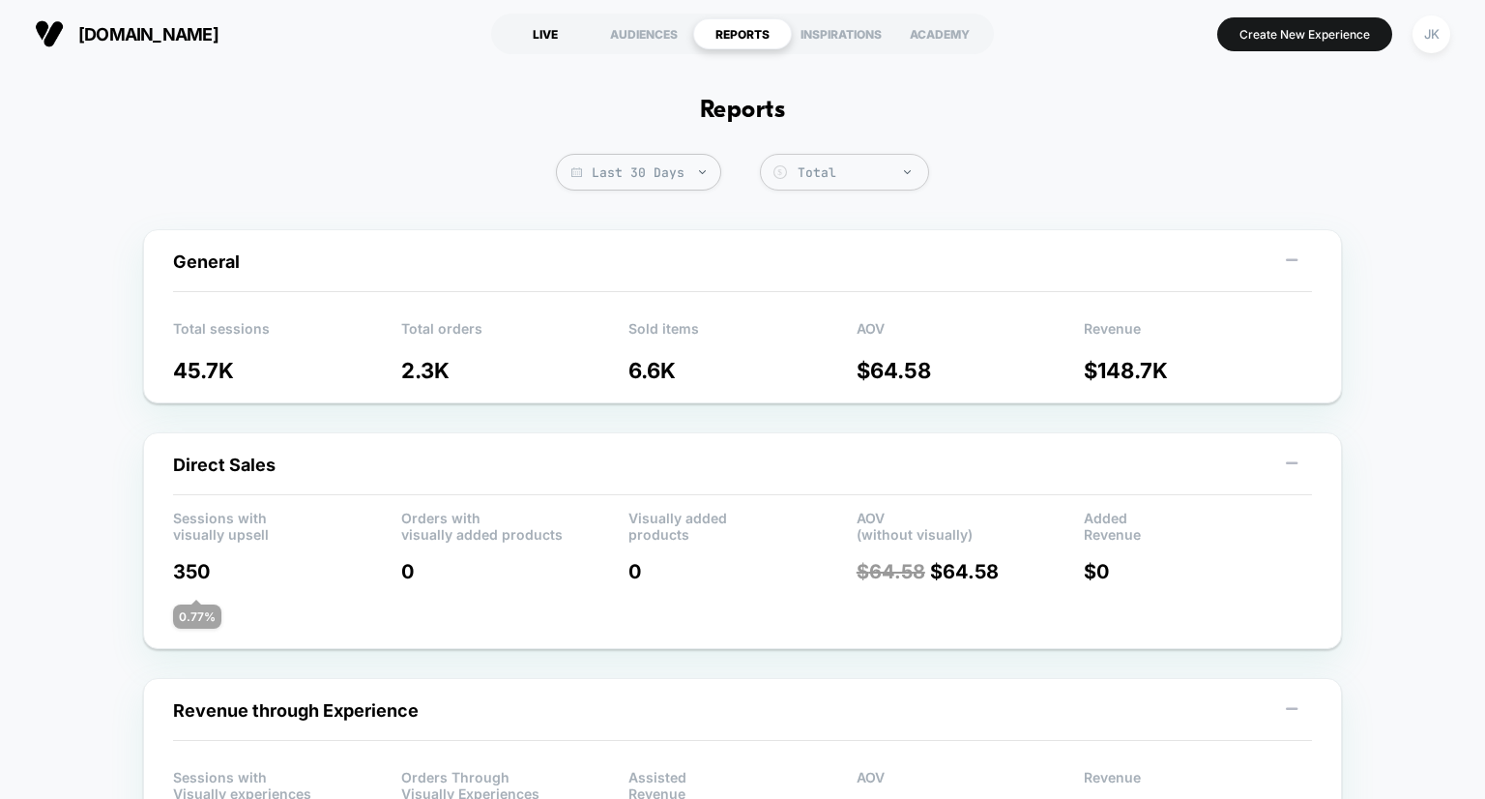  Describe the element at coordinates (1198, 524) in the screenshot. I see `p: Added Revenue` at that location.